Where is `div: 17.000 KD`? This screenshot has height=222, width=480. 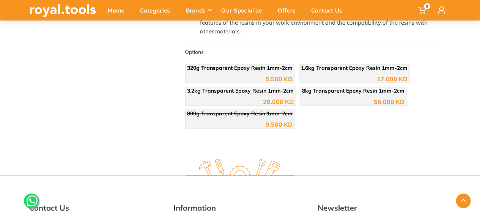
div: 17.000 KD is located at coordinates (393, 79).